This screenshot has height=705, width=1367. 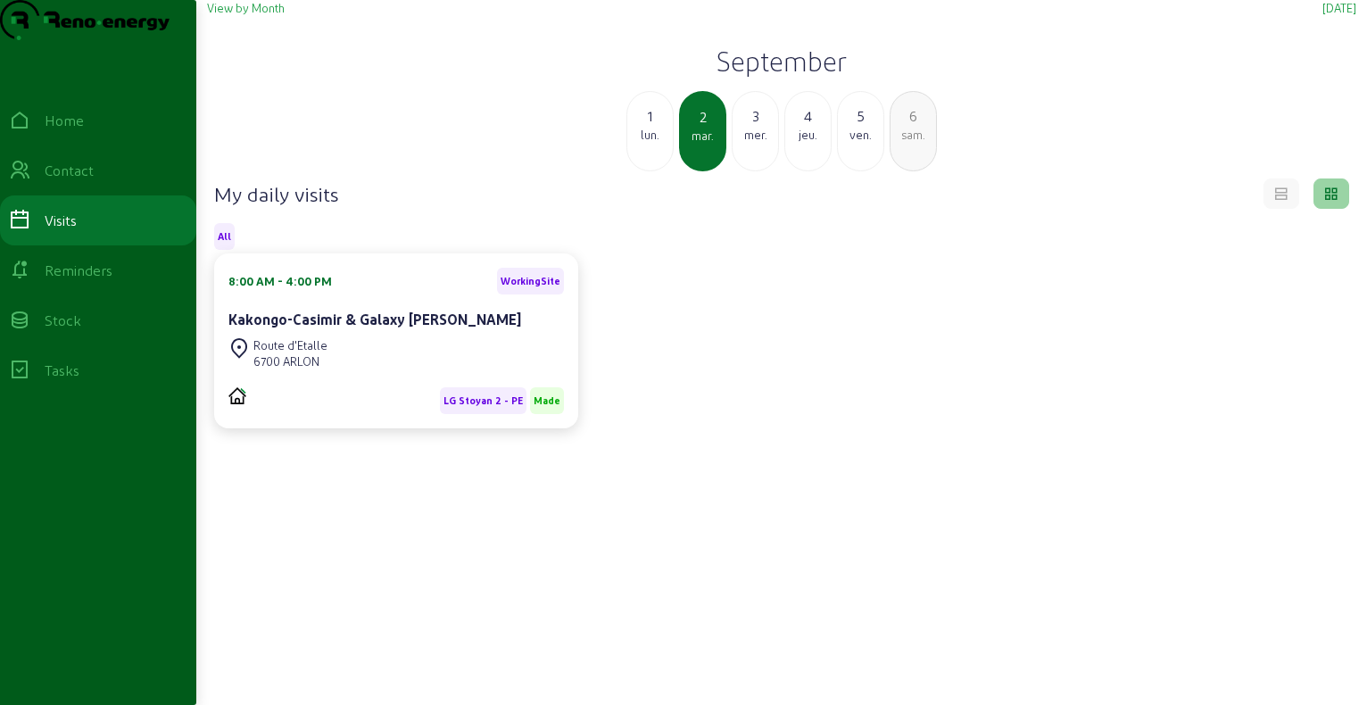 What do you see at coordinates (530, 281) in the screenshot?
I see `span: WorkingSite` at bounding box center [530, 281].